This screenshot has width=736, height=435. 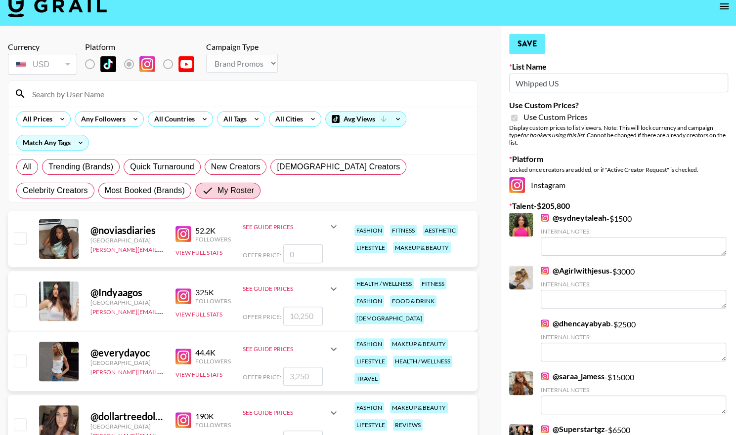 I want to click on span: New Creators, so click(x=236, y=167).